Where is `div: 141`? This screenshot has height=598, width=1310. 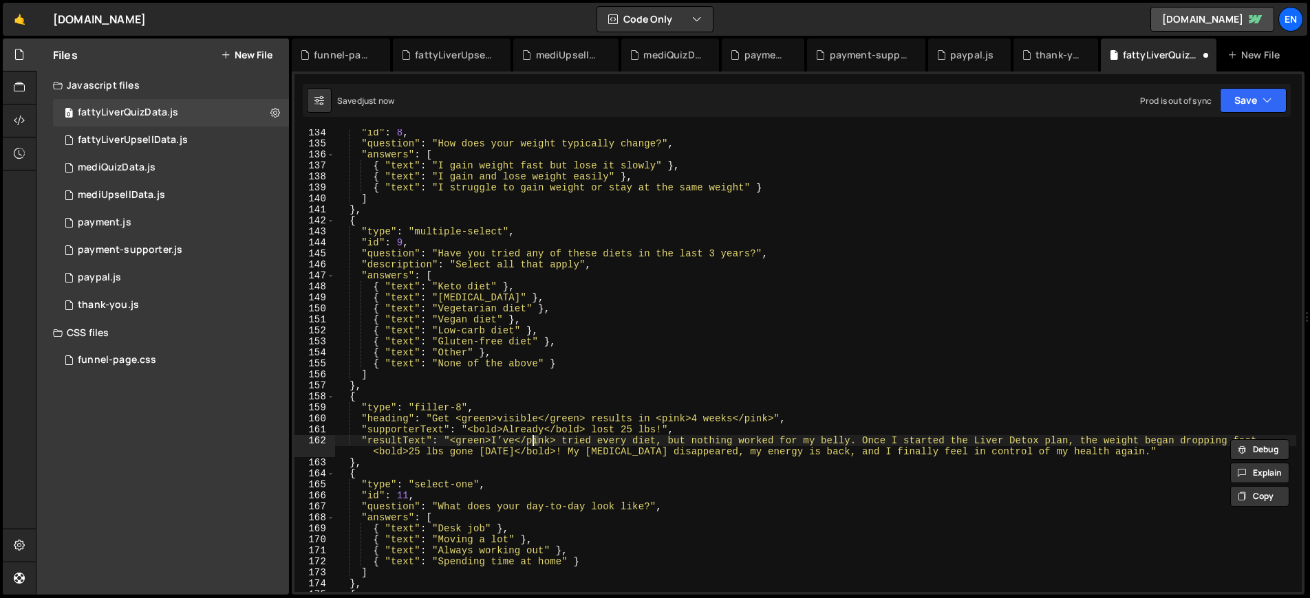
div: 141 is located at coordinates (314, 210).